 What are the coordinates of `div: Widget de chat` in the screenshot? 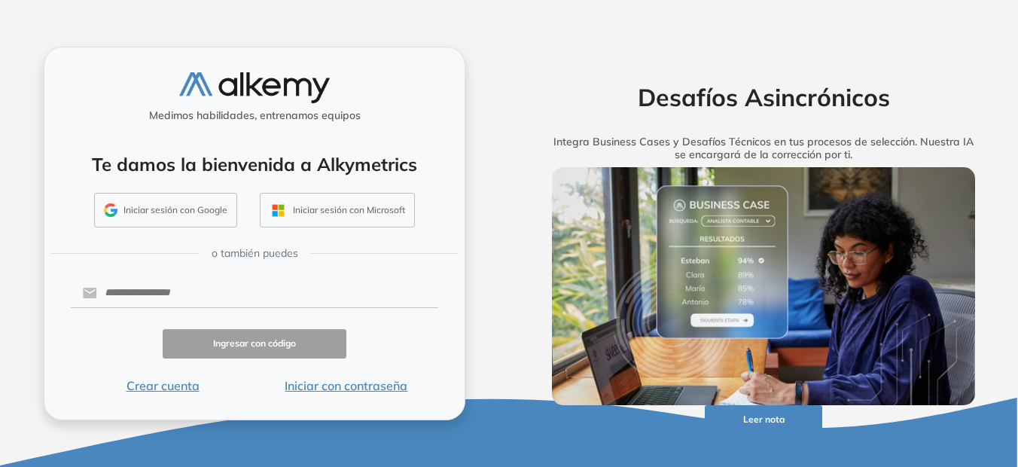 It's located at (882, 379).